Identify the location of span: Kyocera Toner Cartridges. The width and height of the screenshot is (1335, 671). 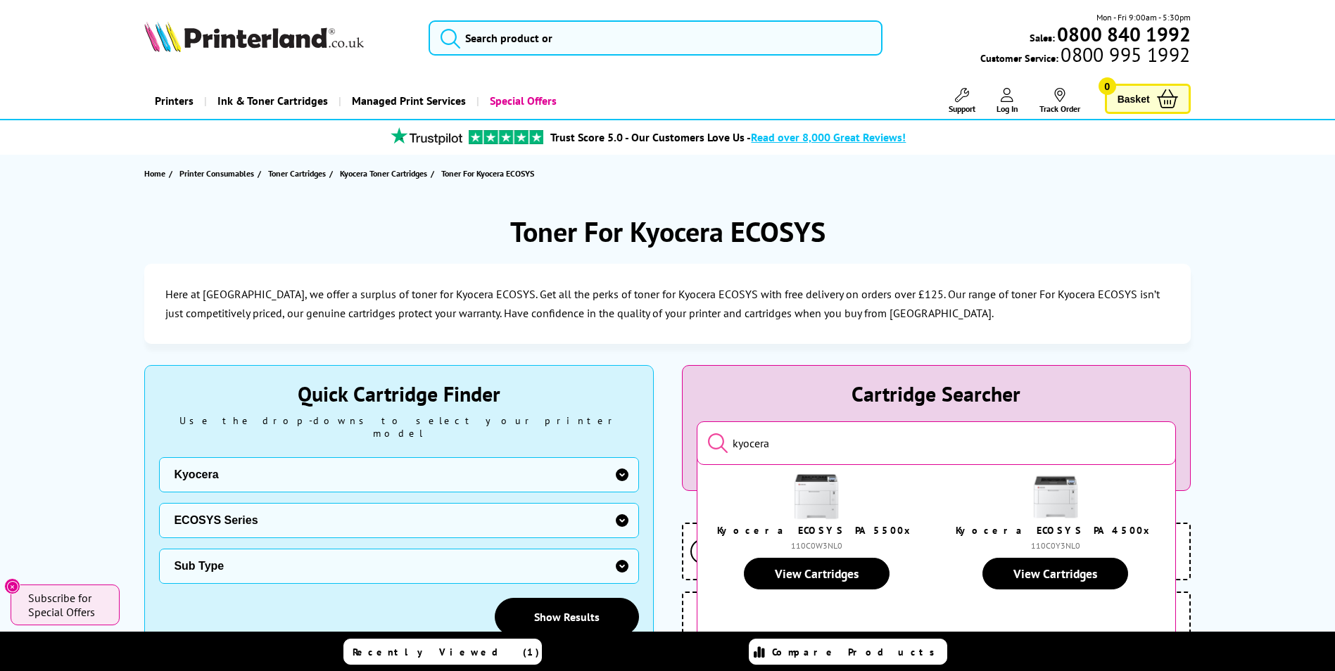
(384, 173).